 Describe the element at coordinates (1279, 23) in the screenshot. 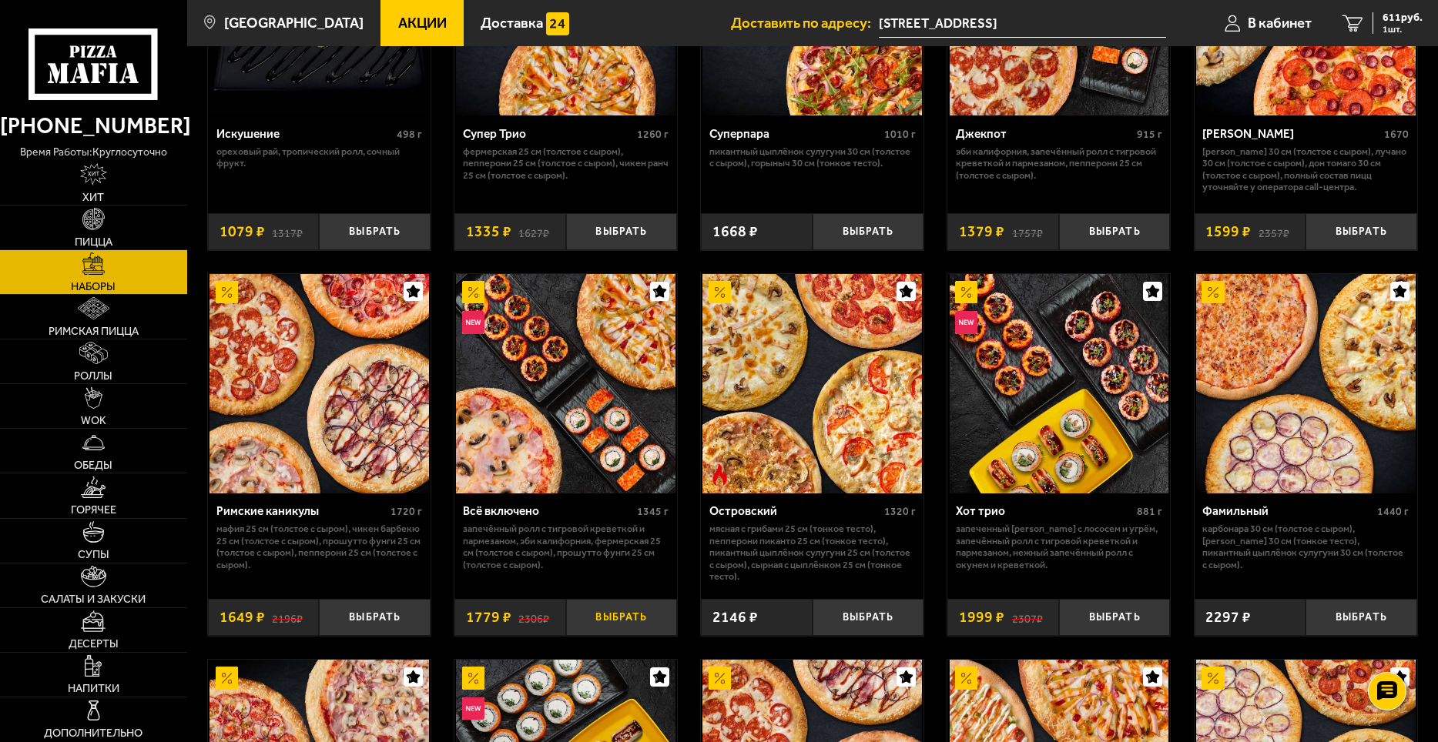

I see `span: В кабинет` at that location.